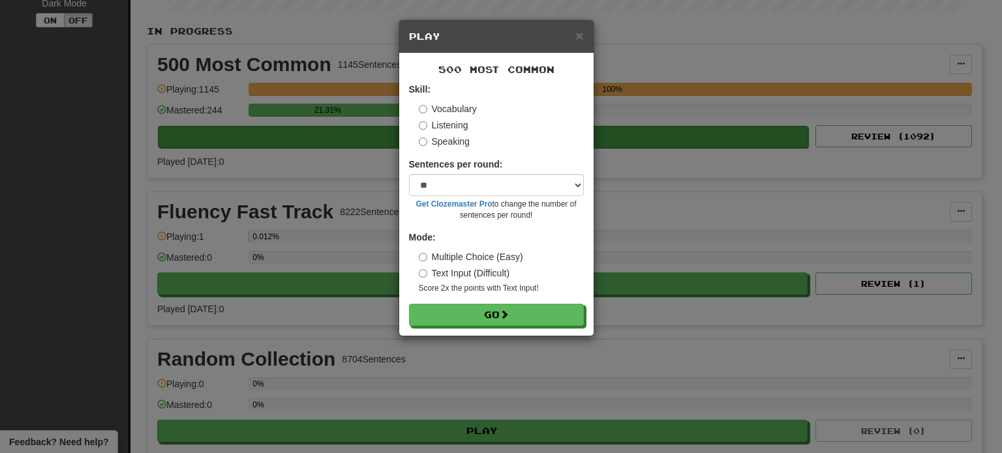 The height and width of the screenshot is (453, 1002). I want to click on input: Text Input (Difficult), so click(423, 273).